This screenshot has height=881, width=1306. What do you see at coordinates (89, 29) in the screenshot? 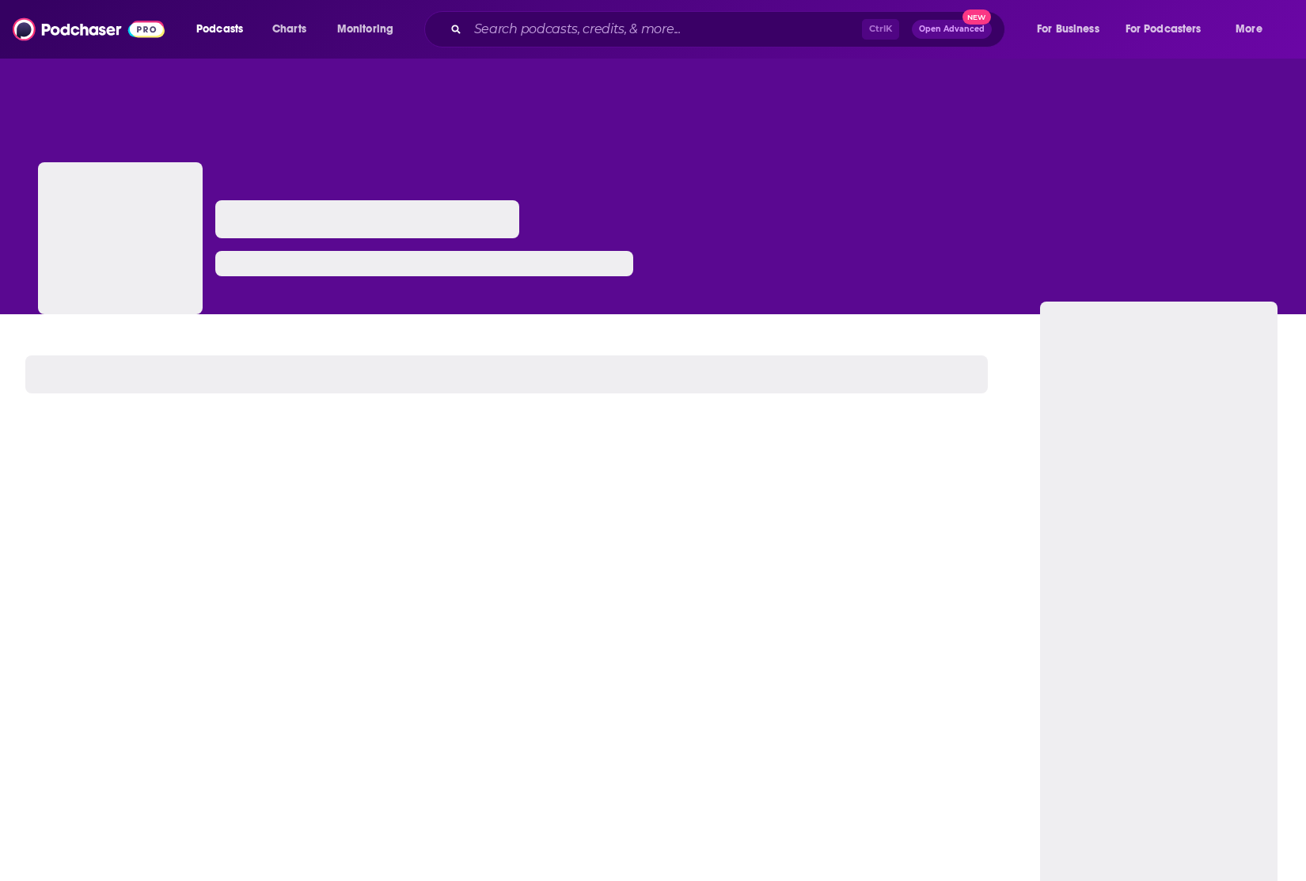
I see `a: Podchaser - Follow, Share and Rate Podcasts` at bounding box center [89, 29].